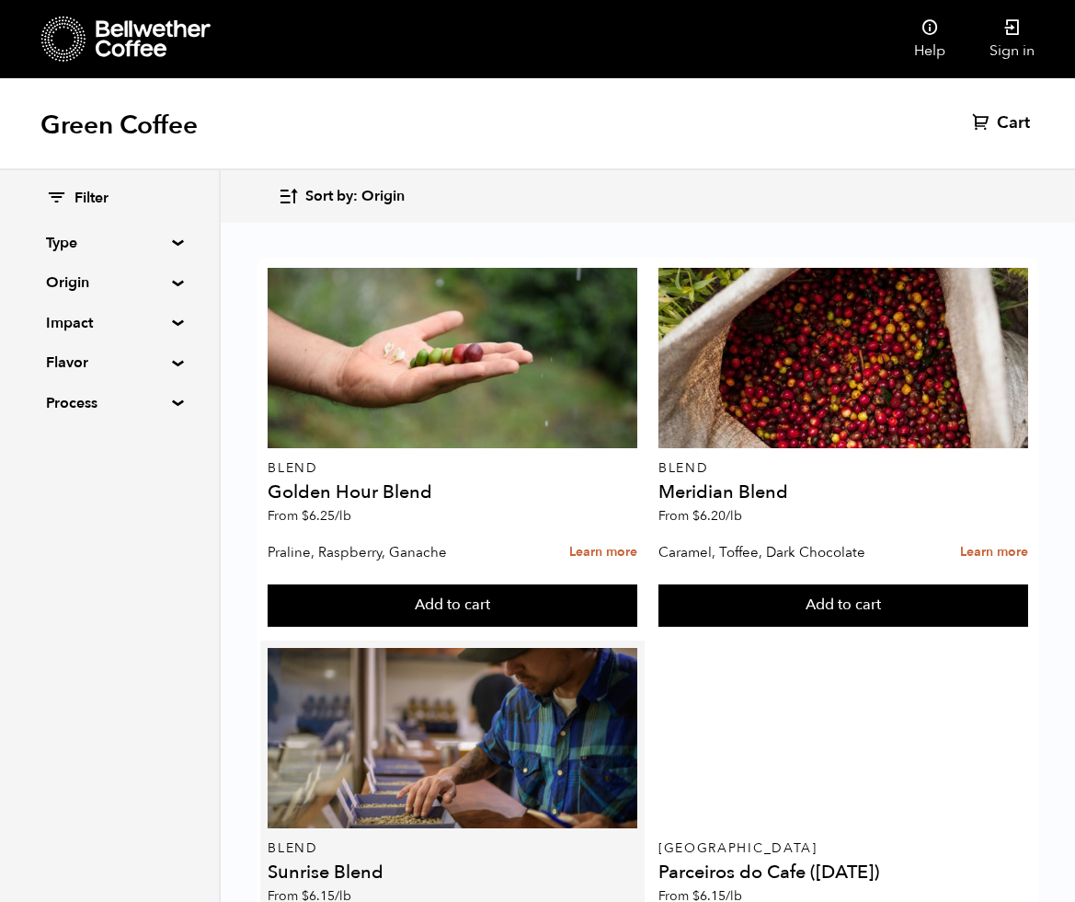 The height and width of the screenshot is (902, 1075). What do you see at coordinates (109, 243) in the screenshot?
I see `summary: Type` at bounding box center [109, 243].